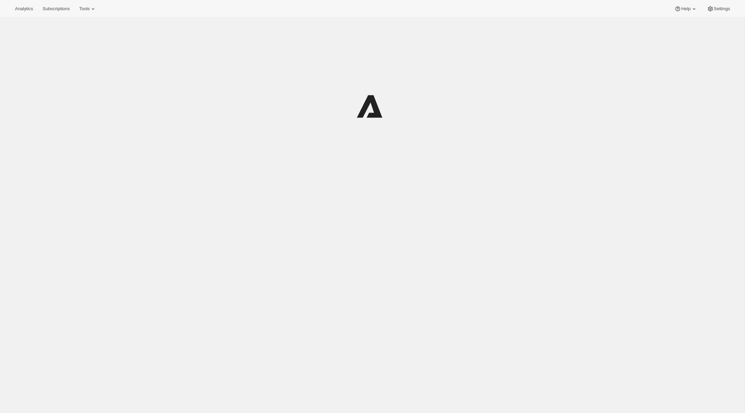 This screenshot has height=413, width=745. What do you see at coordinates (722, 9) in the screenshot?
I see `span: Settings` at bounding box center [722, 9].